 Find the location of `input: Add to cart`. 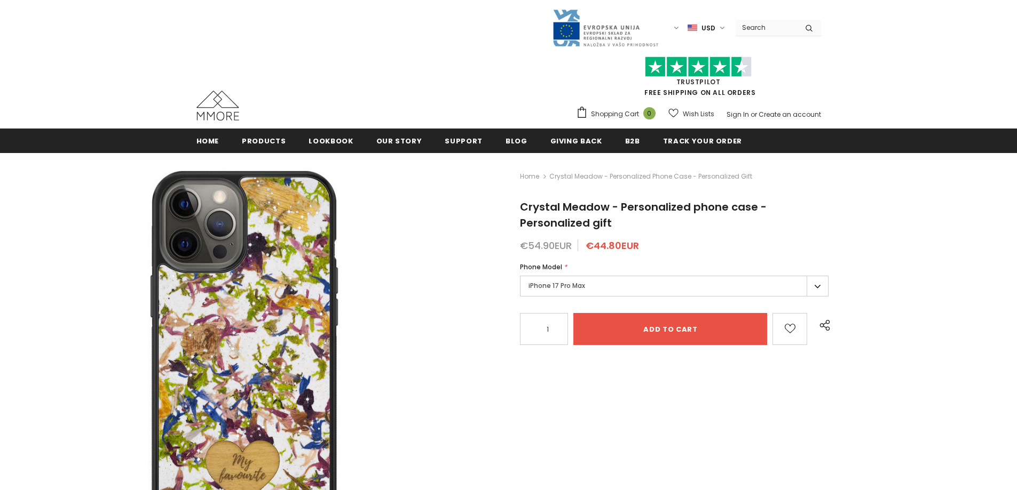

input: Add to cart is located at coordinates (670, 329).